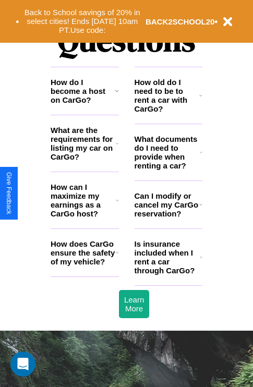  Describe the element at coordinates (134, 304) in the screenshot. I see `button: Learn More` at that location.